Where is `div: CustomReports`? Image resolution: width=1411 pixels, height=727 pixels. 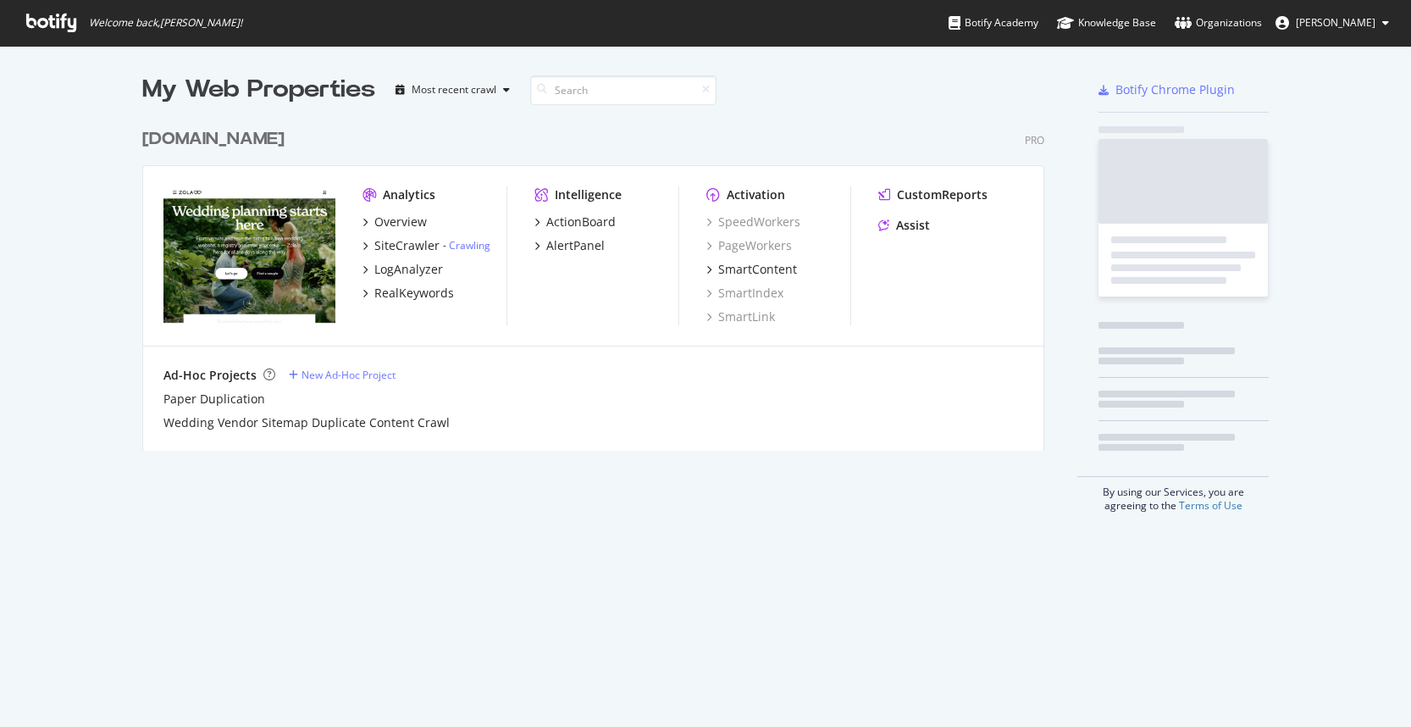
div: CustomReports is located at coordinates (942, 195).